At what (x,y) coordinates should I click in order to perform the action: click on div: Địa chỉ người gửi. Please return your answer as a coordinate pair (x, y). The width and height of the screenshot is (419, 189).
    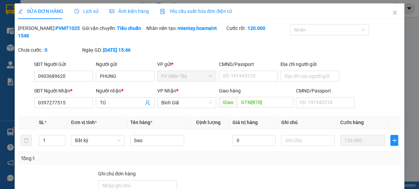
    Looking at the image, I should click on (310, 64).